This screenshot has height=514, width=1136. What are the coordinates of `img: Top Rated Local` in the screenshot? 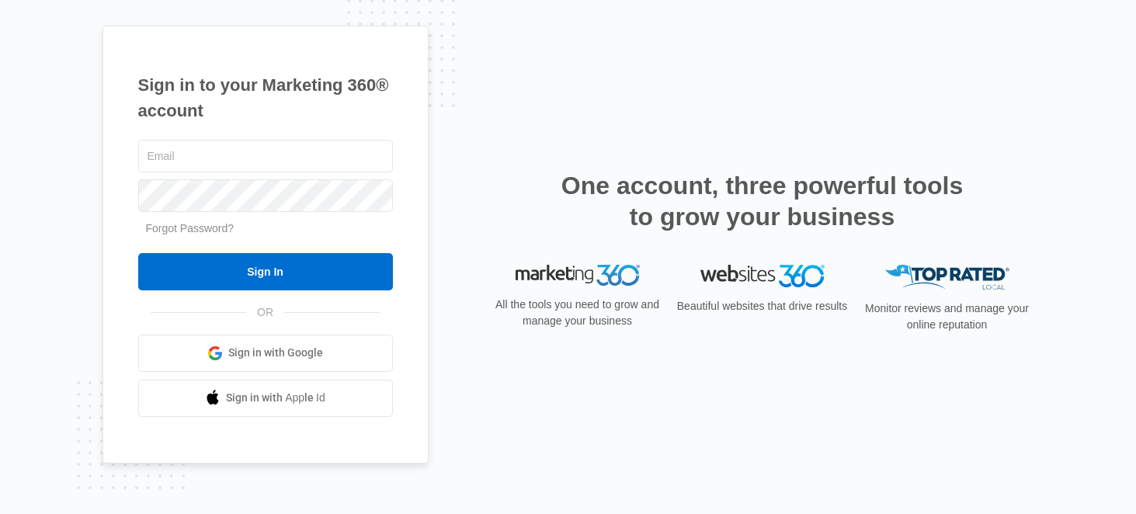 It's located at (947, 277).